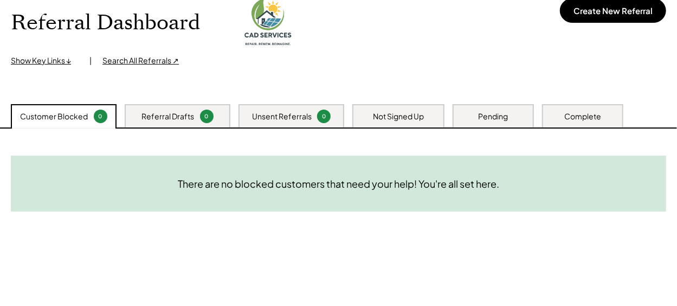 The width and height of the screenshot is (677, 306). What do you see at coordinates (583, 117) in the screenshot?
I see `div: Complete` at bounding box center [583, 117].